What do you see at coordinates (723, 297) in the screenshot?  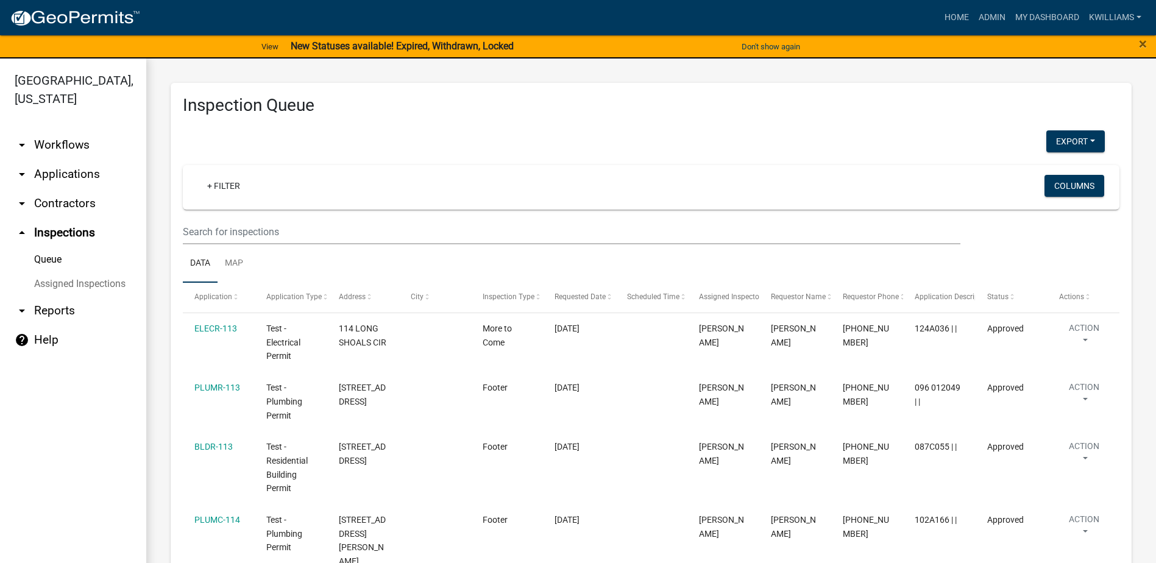 I see `datatable-header-cell: Assigned Inspector` at bounding box center [723, 297].